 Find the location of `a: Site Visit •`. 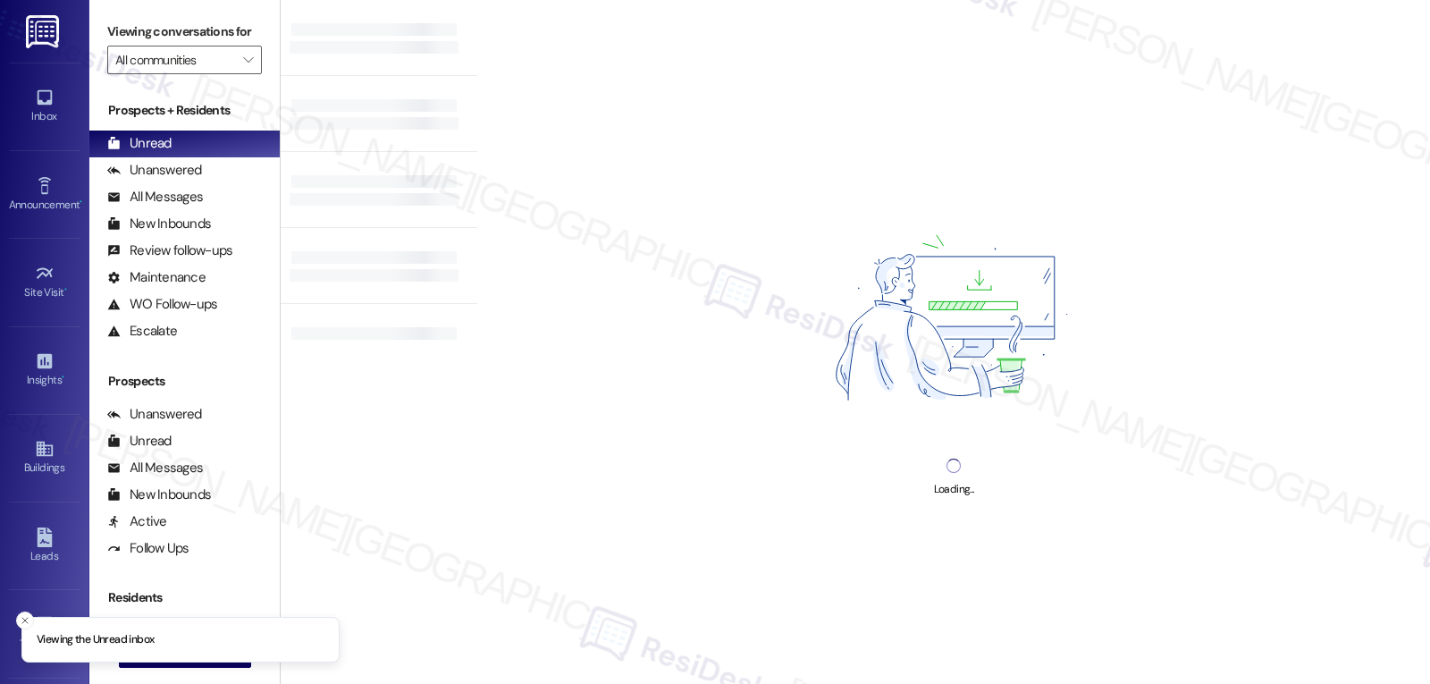

a: Site Visit • is located at coordinates (45, 282).